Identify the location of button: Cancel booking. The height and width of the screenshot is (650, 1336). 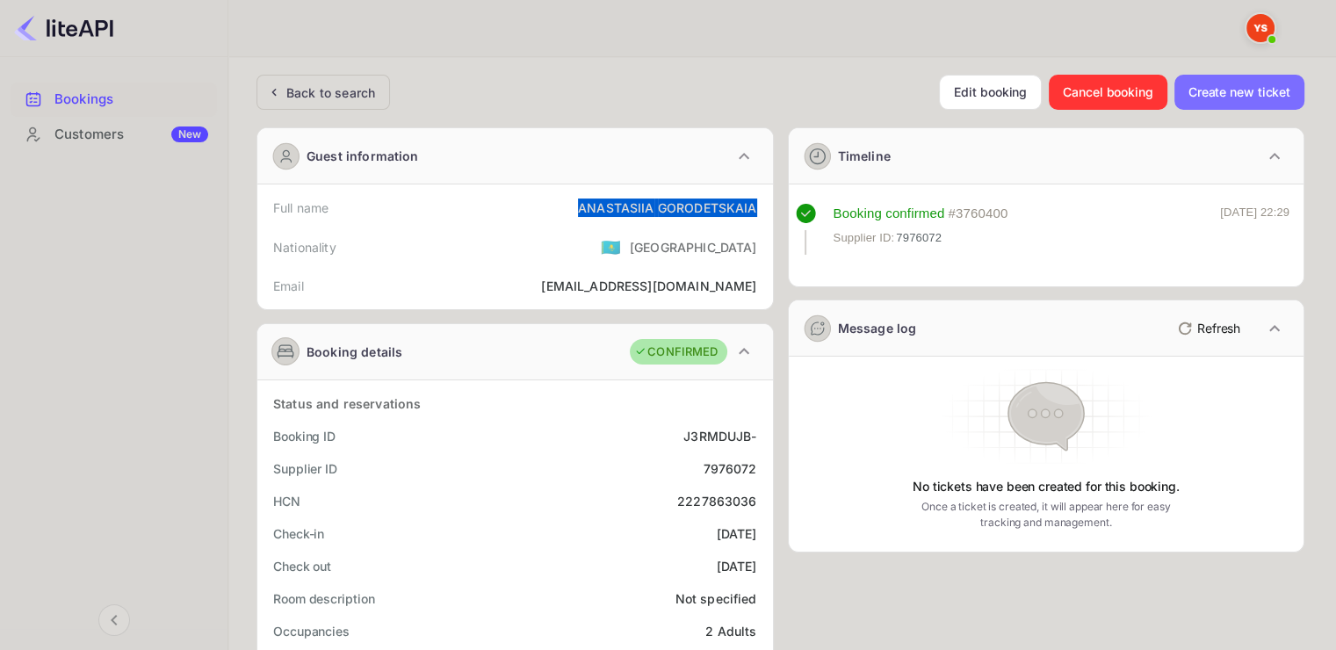
(1108, 92).